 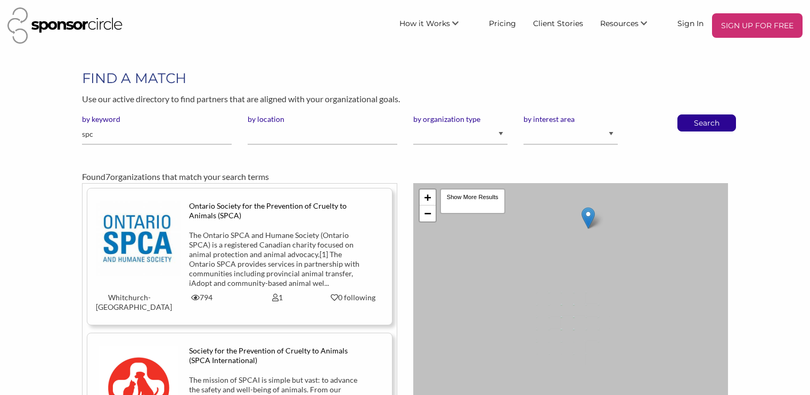 What do you see at coordinates (277, 298) in the screenshot?
I see `div: 1` at bounding box center [277, 298].